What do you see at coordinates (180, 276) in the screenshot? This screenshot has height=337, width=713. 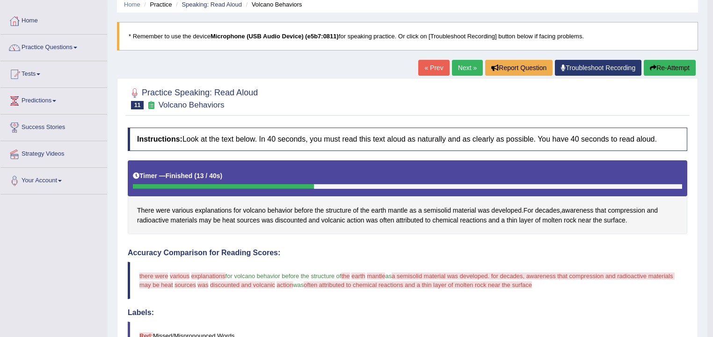 I see `span: various` at bounding box center [180, 276].